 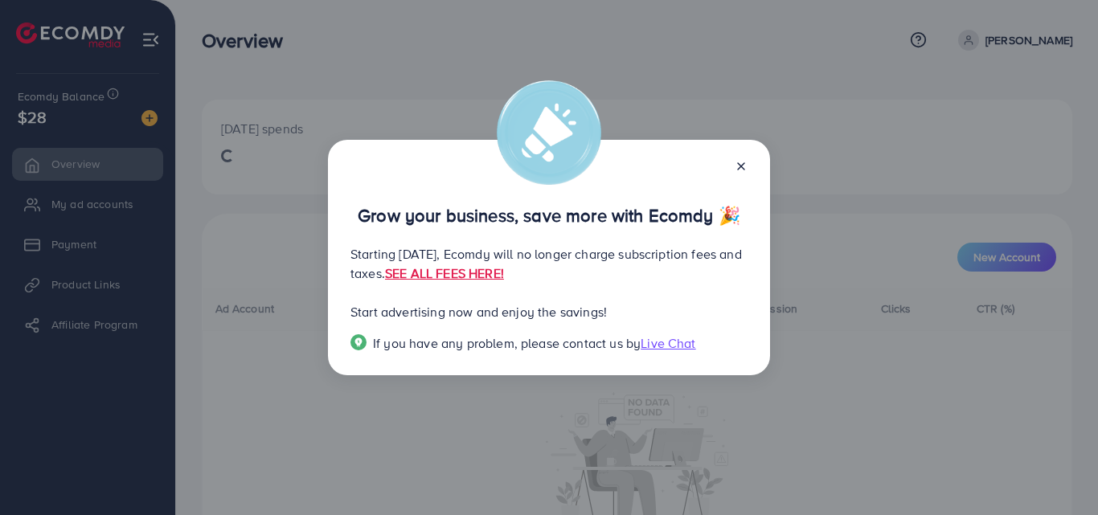 What do you see at coordinates (359, 342) in the screenshot?
I see `img: Popup guide` at bounding box center [359, 342].